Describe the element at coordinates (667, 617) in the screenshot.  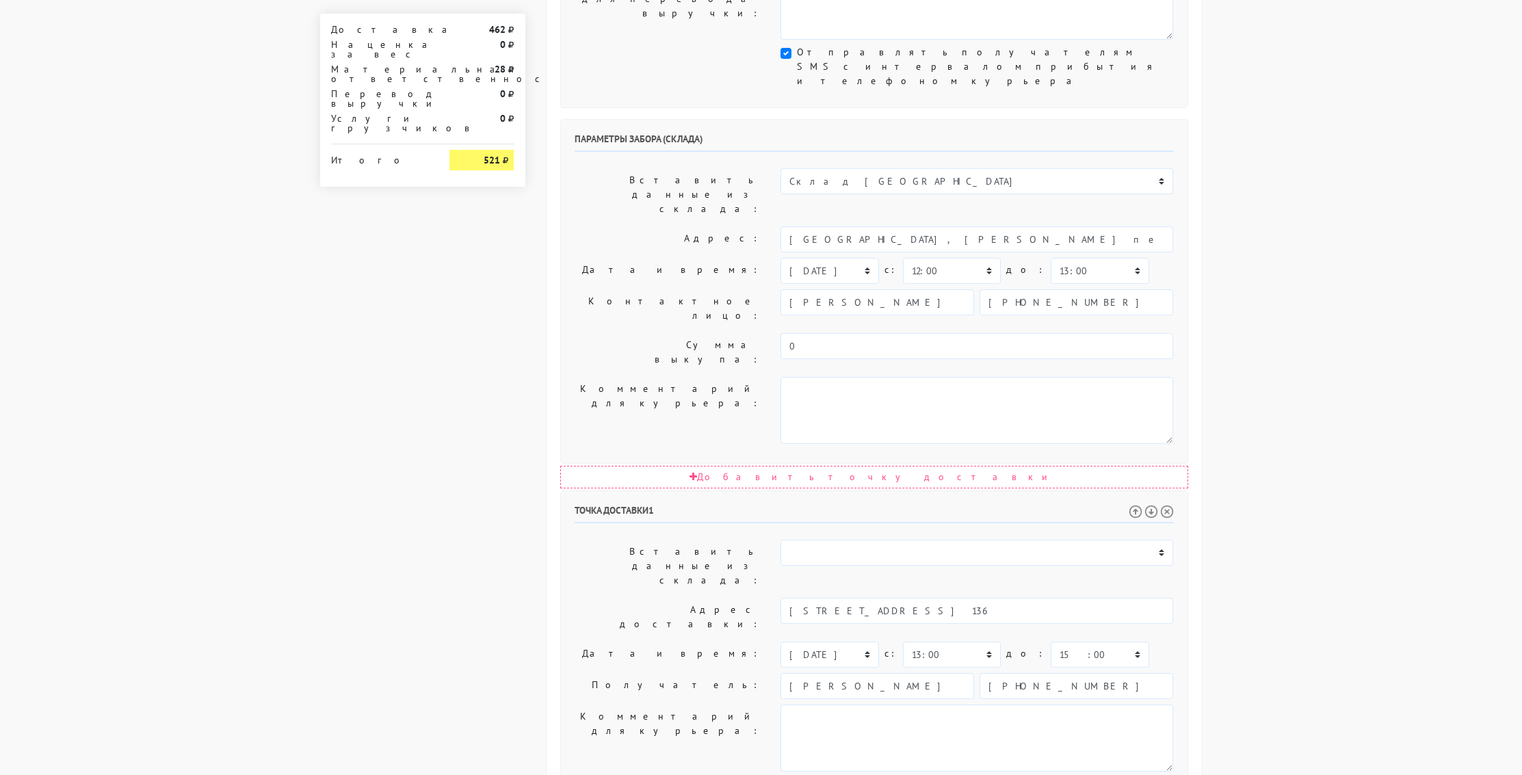
I see `label: Адрес доставки:` at that location.